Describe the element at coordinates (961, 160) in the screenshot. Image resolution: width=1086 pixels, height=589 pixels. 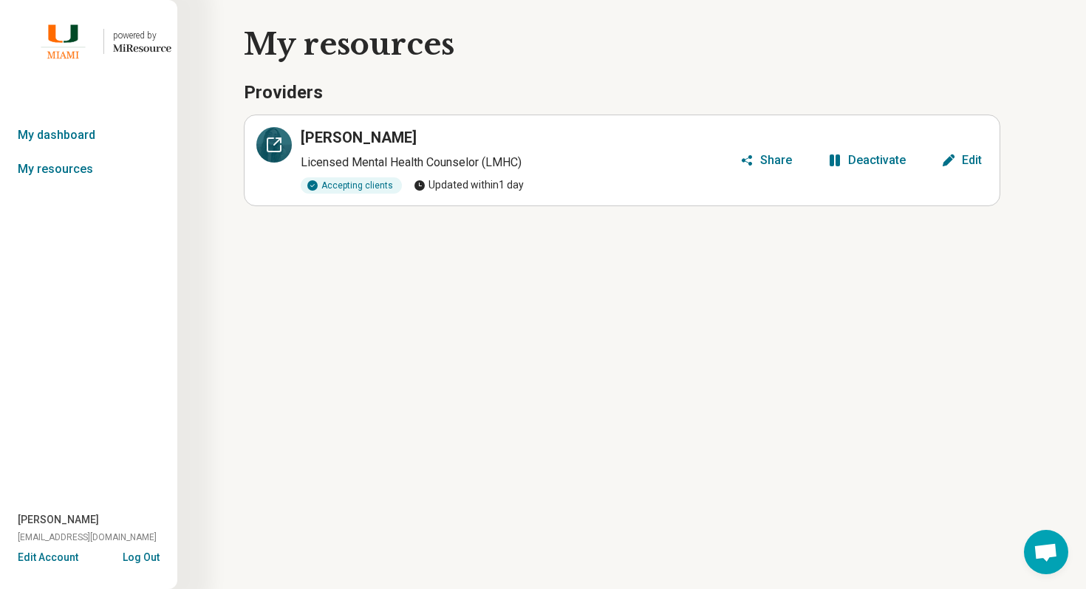
I see `button: Edit` at that location.